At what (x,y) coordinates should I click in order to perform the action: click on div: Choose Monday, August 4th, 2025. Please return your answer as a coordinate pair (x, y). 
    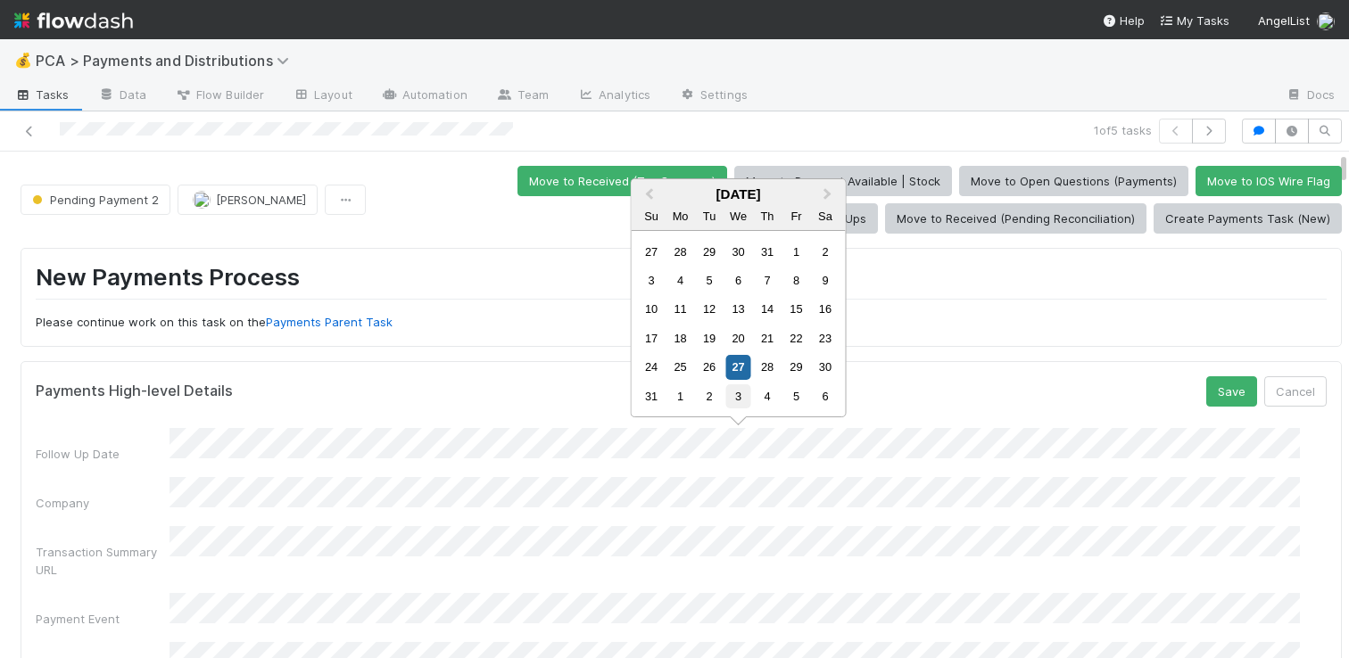
    Looking at the image, I should click on (680, 280).